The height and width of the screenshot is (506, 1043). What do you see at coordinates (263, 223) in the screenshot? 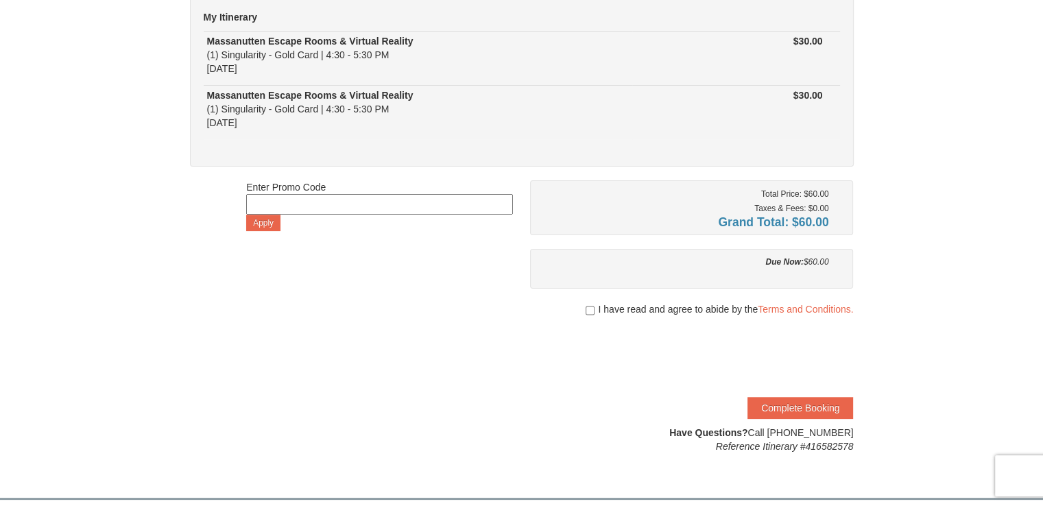
I see `button: Apply` at bounding box center [263, 223].